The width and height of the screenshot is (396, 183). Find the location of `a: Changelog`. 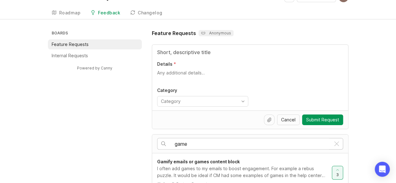

a: Changelog is located at coordinates (146, 13).